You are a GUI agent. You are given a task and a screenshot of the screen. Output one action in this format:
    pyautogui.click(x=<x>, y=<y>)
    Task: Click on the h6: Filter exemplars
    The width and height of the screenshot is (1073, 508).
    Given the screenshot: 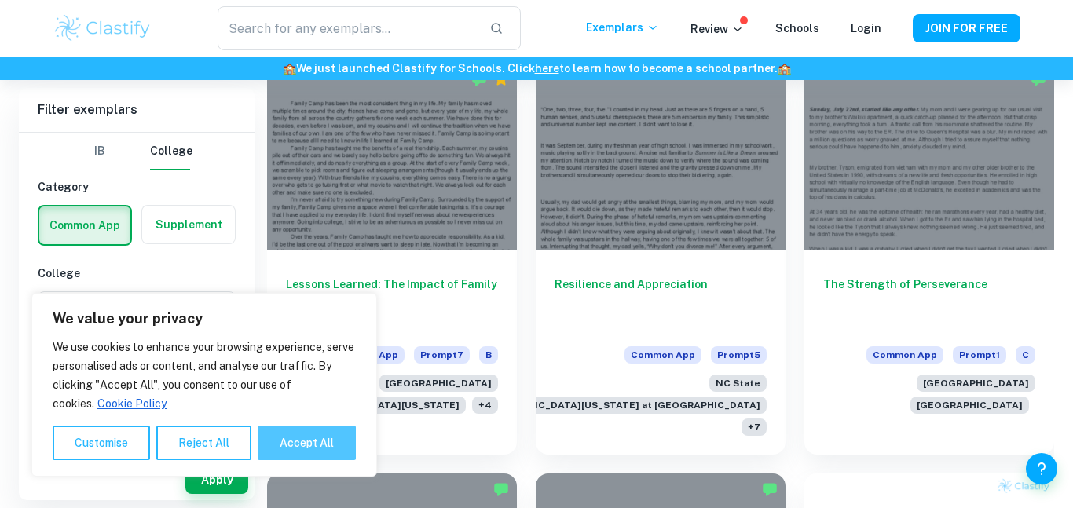 What is the action you would take?
    pyautogui.click(x=137, y=110)
    